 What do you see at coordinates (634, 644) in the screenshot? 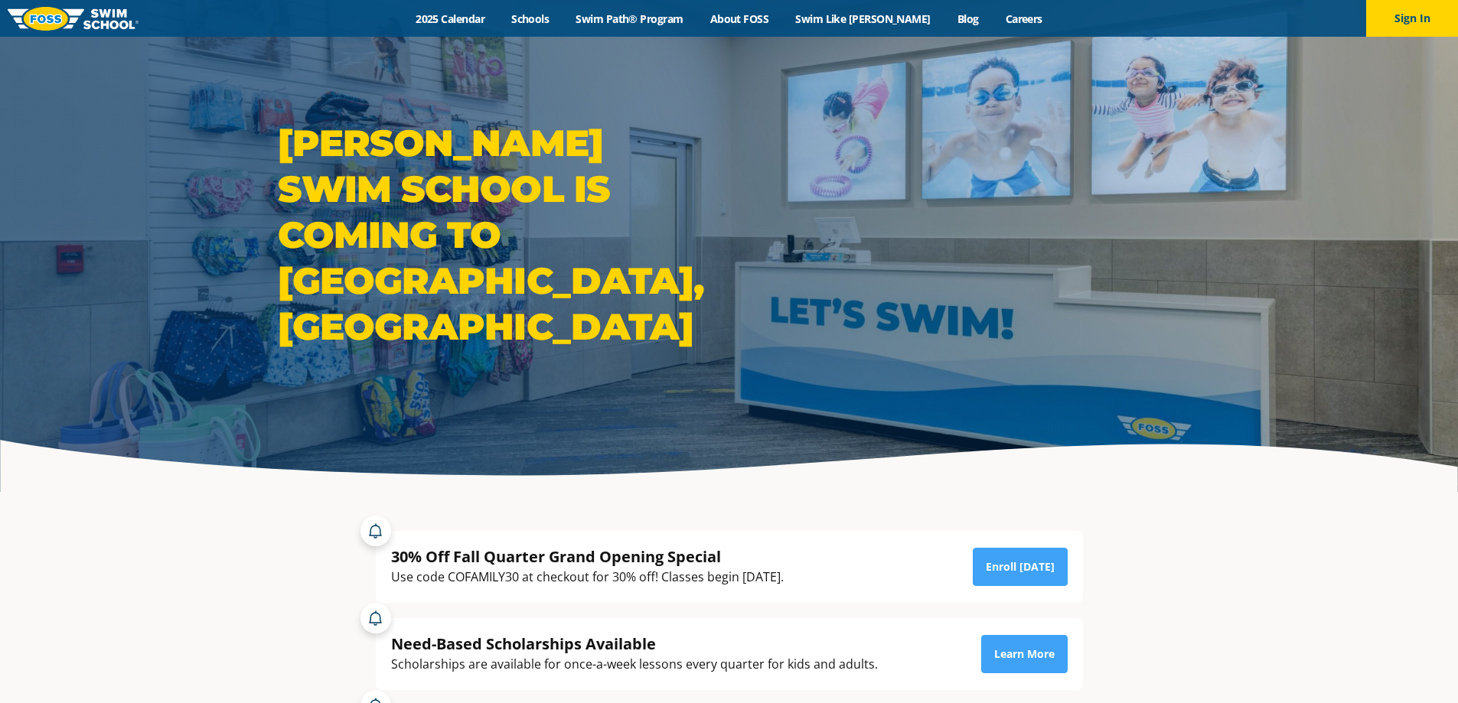
I see `div: Need-Based Scholarships Available` at bounding box center [634, 644].